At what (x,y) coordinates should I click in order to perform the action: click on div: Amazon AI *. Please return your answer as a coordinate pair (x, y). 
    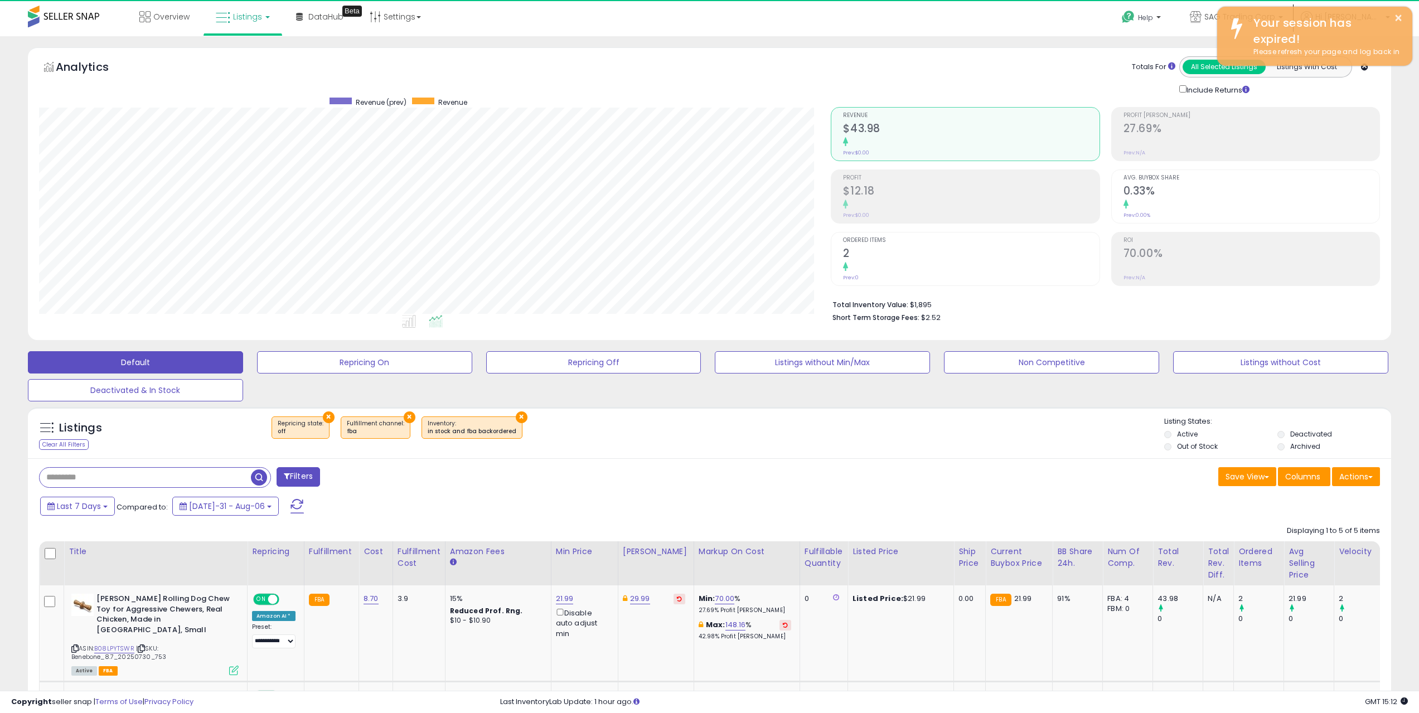
    Looking at the image, I should click on (274, 616).